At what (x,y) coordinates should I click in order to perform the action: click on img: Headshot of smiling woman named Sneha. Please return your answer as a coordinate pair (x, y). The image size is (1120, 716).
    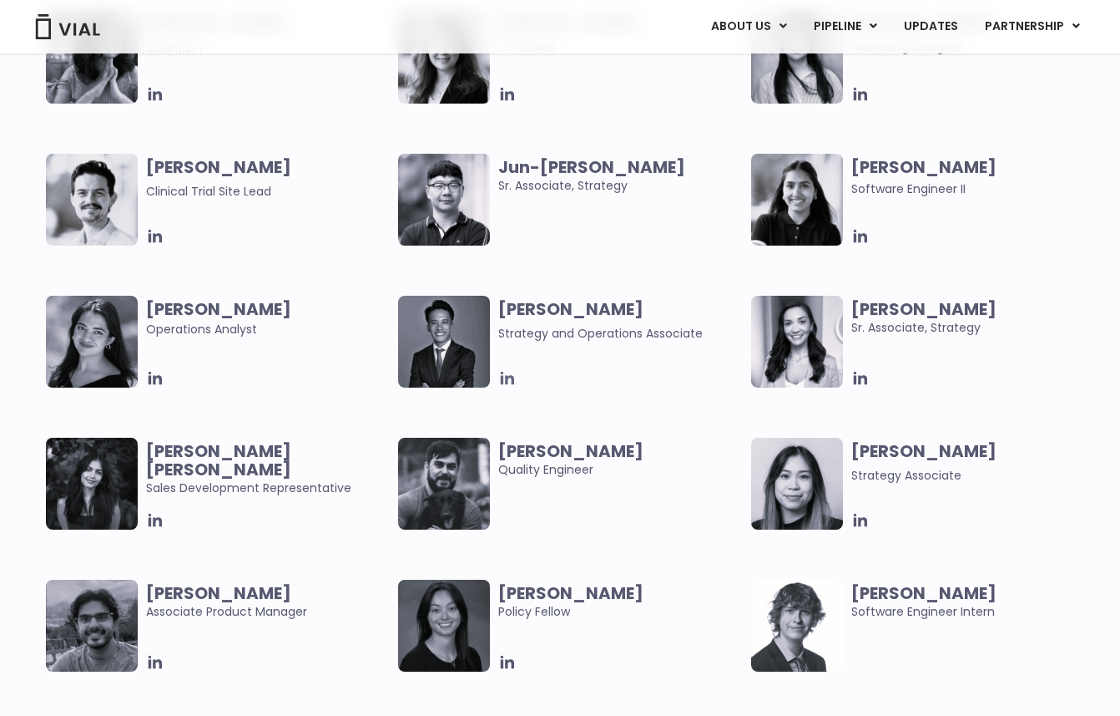
    Looking at the image, I should click on (92, 58).